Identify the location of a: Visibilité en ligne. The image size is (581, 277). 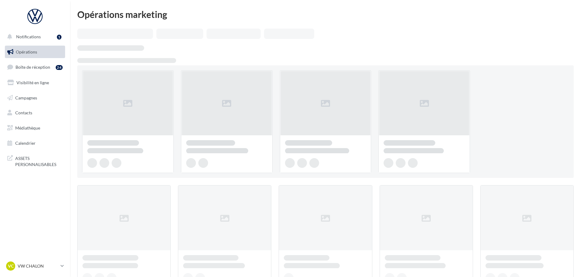
(35, 83).